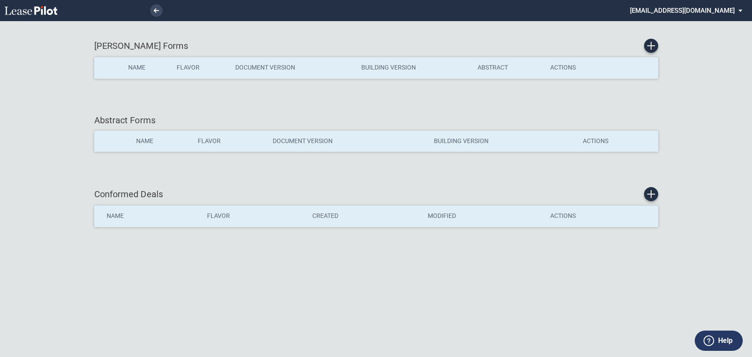 This screenshot has width=752, height=357. I want to click on a: Create new Form, so click(651, 46).